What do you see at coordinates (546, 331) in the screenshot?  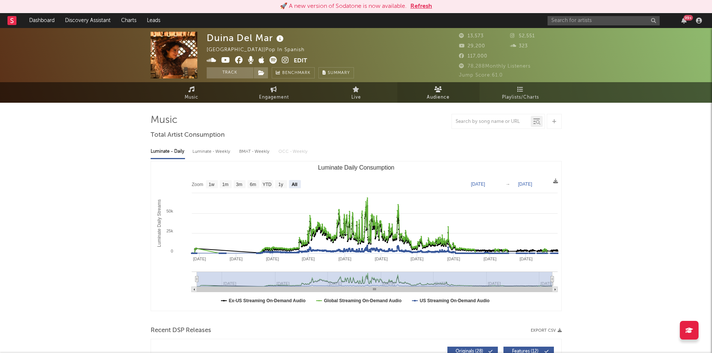 I see `button: Export CSV` at bounding box center [546, 331].